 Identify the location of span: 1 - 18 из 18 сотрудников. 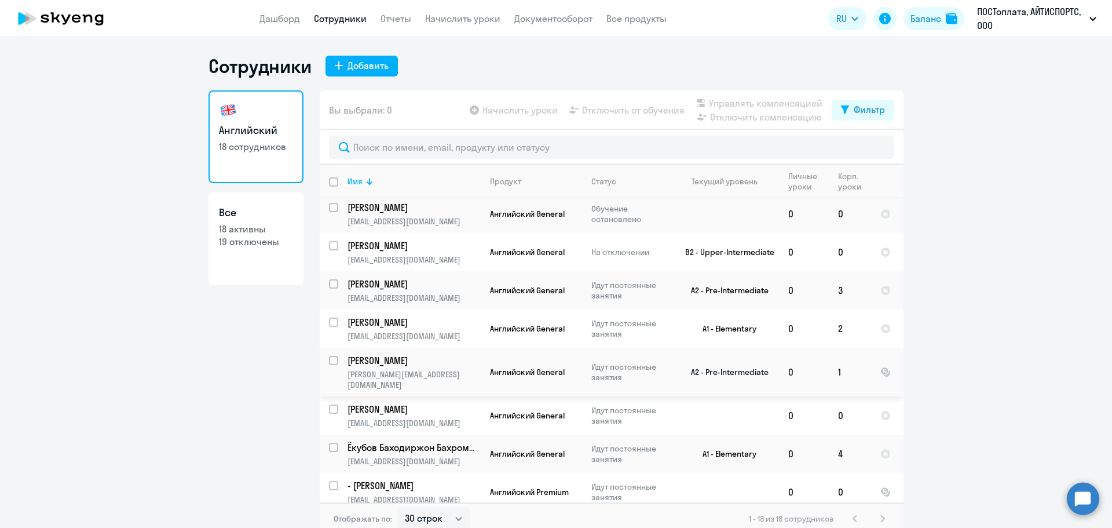
(791, 518).